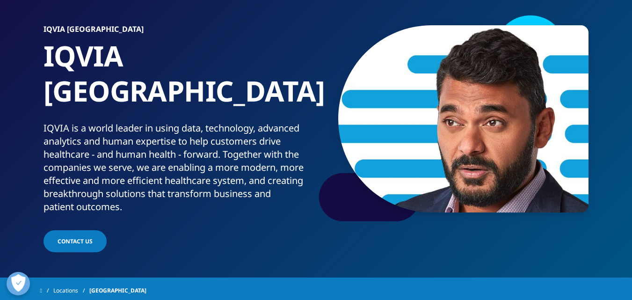  Describe the element at coordinates (18, 284) in the screenshot. I see `button: Open Preferences` at that location.